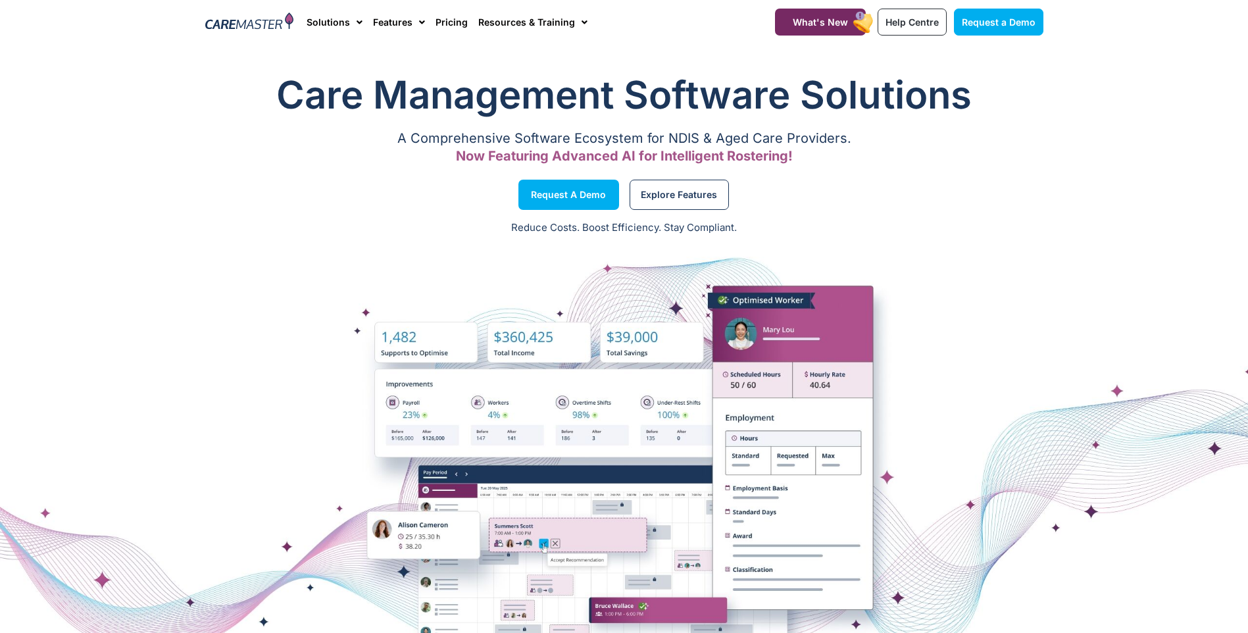 The width and height of the screenshot is (1248, 633). What do you see at coordinates (249, 22) in the screenshot?
I see `img: CareMaster Logo` at bounding box center [249, 22].